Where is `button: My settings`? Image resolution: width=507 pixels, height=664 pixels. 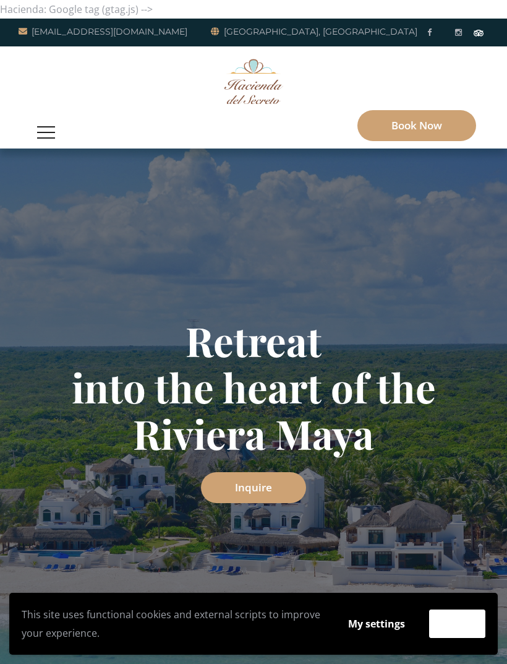
button: My settings is located at coordinates (377, 624).